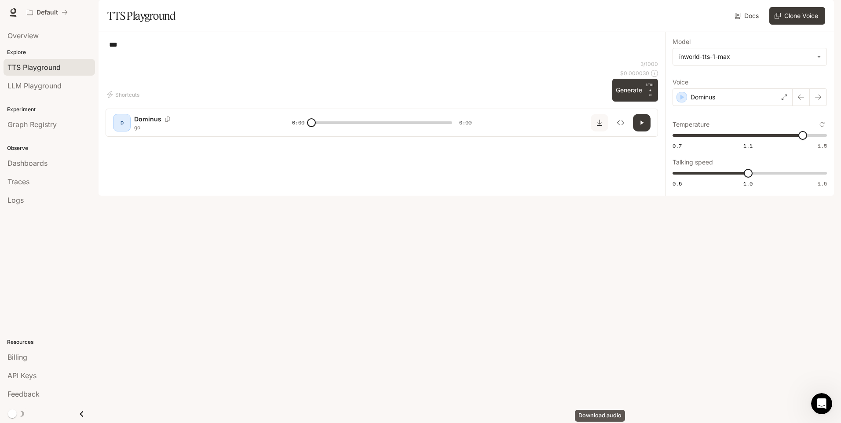 The image size is (841, 423). I want to click on button: GenerateCTRL +⏎, so click(635, 90).